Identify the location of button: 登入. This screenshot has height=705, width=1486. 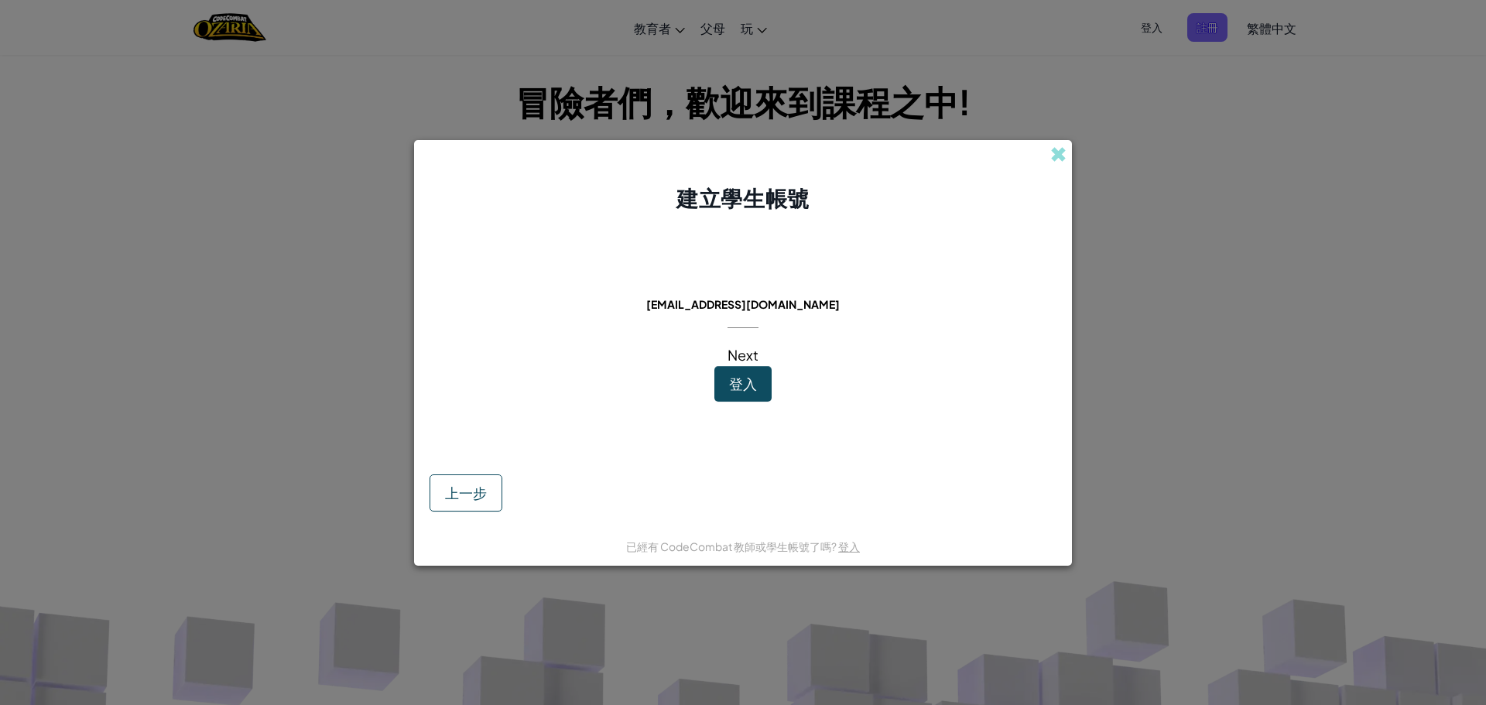
(743, 384).